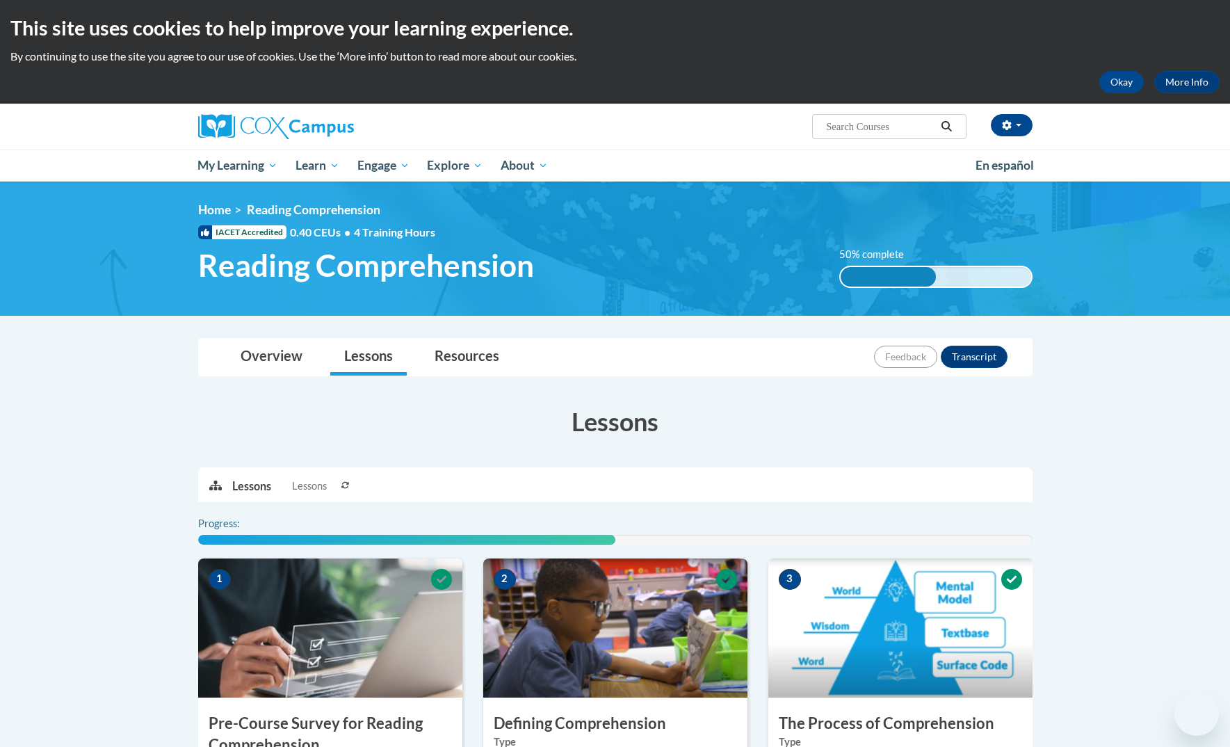 The width and height of the screenshot is (1230, 747). I want to click on span: Lessons, so click(309, 486).